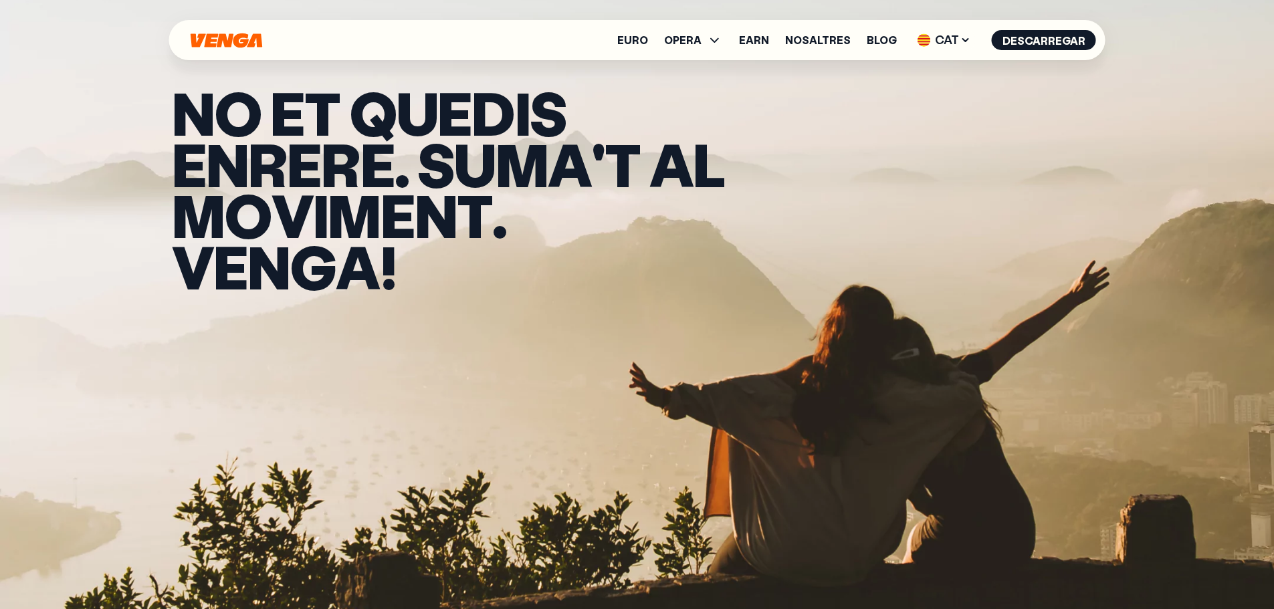 Image resolution: width=1274 pixels, height=609 pixels. What do you see at coordinates (193, 112) in the screenshot?
I see `span: N` at bounding box center [193, 112].